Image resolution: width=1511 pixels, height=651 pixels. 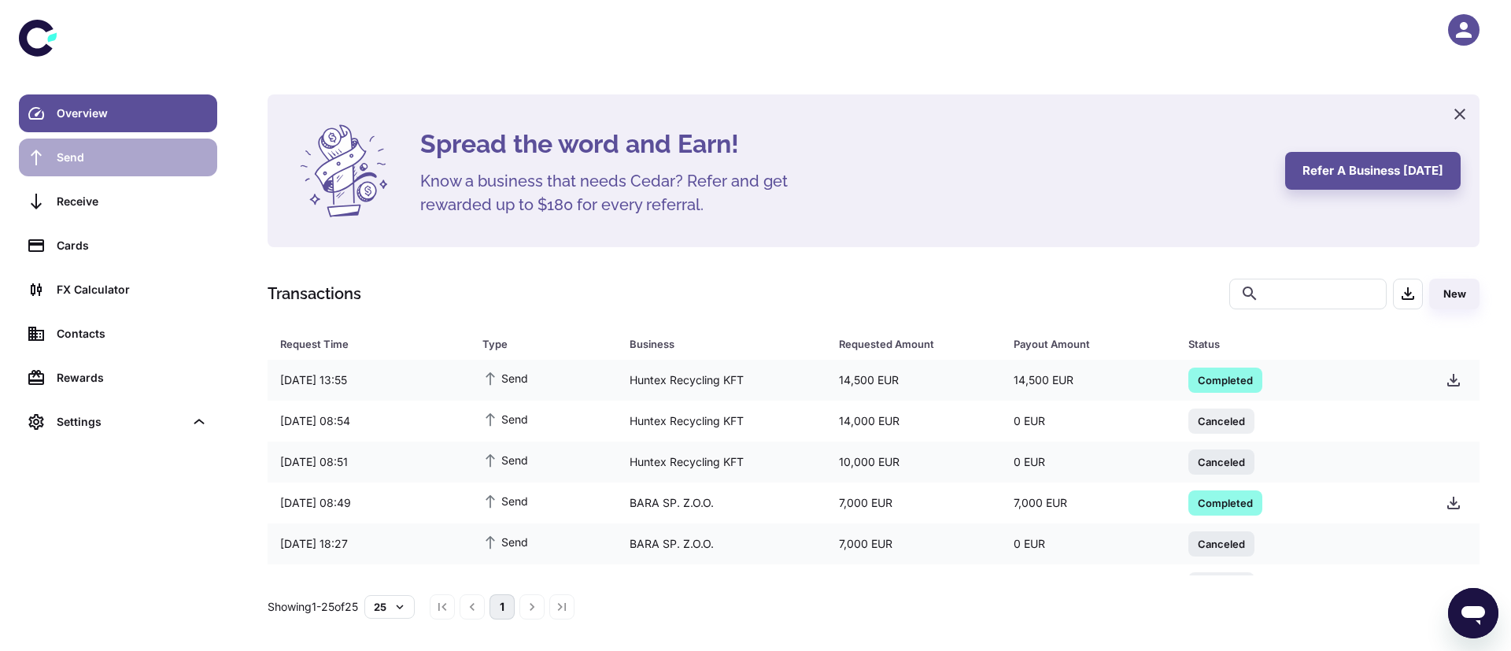 I want to click on div: FX Calculator, so click(x=132, y=290).